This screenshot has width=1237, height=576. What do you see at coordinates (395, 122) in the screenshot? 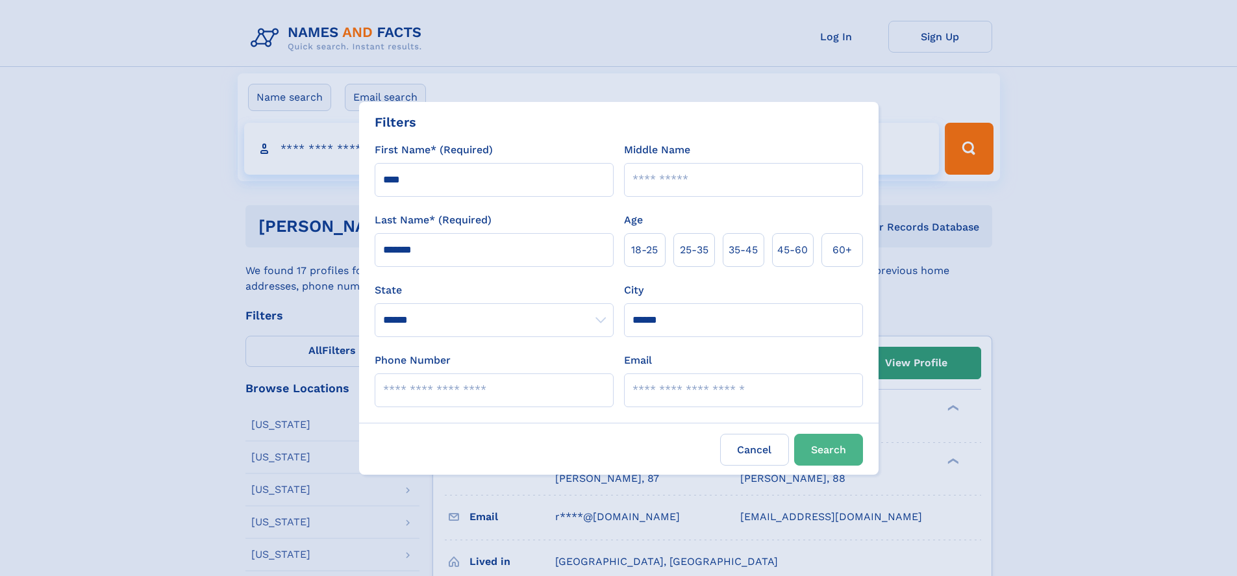
I see `div: Filters` at bounding box center [395, 122].